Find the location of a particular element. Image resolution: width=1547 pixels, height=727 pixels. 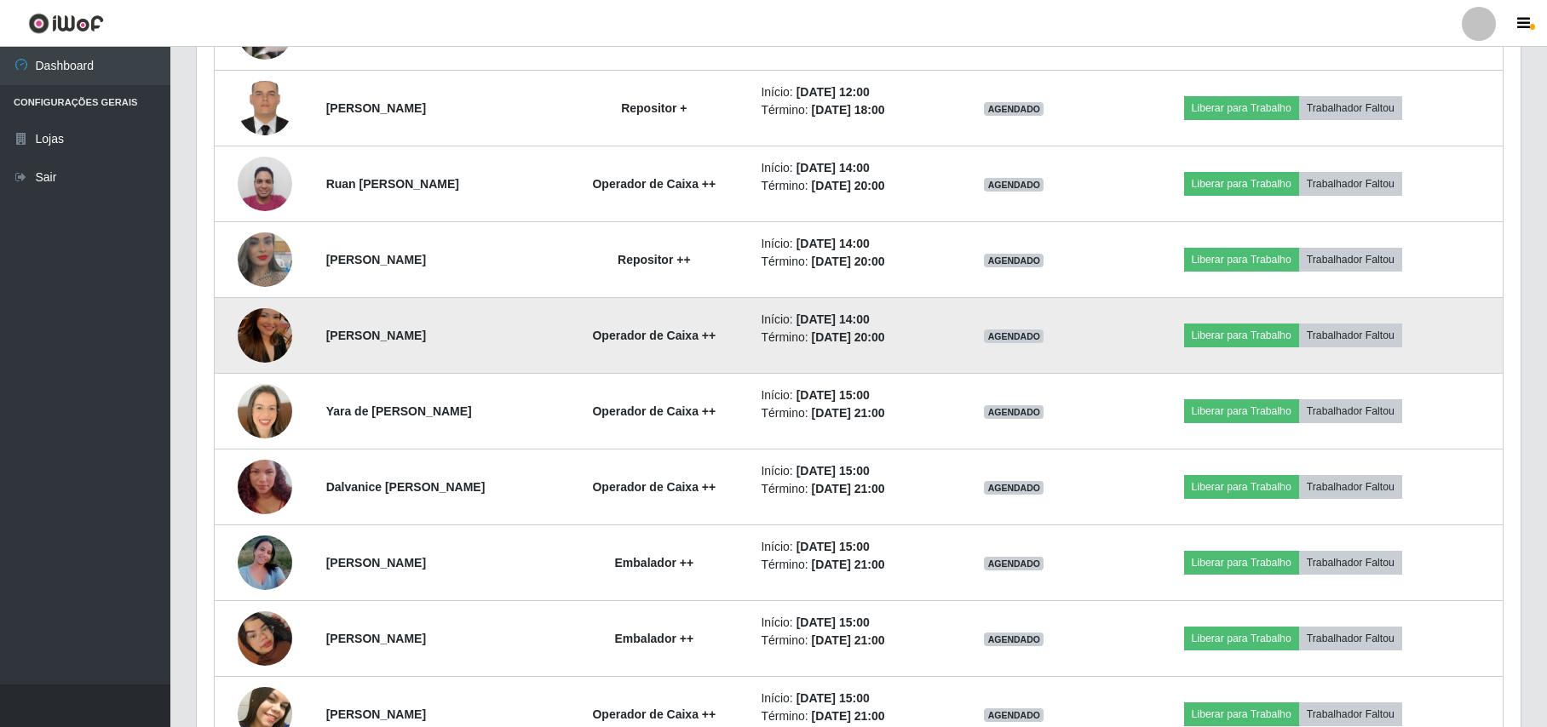

img: 1744410048940.jpeg is located at coordinates (265, 183).